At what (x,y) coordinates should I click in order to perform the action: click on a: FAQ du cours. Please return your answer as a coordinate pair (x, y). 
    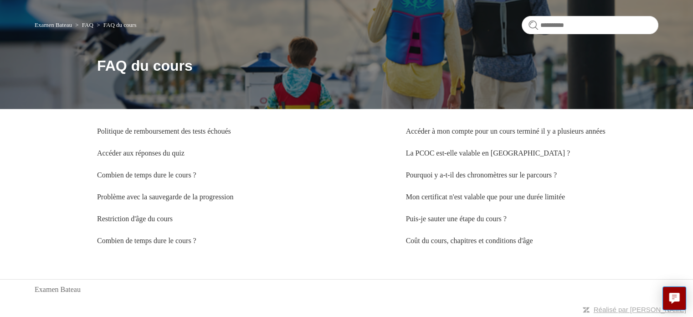
    Looking at the image, I should click on (120, 25).